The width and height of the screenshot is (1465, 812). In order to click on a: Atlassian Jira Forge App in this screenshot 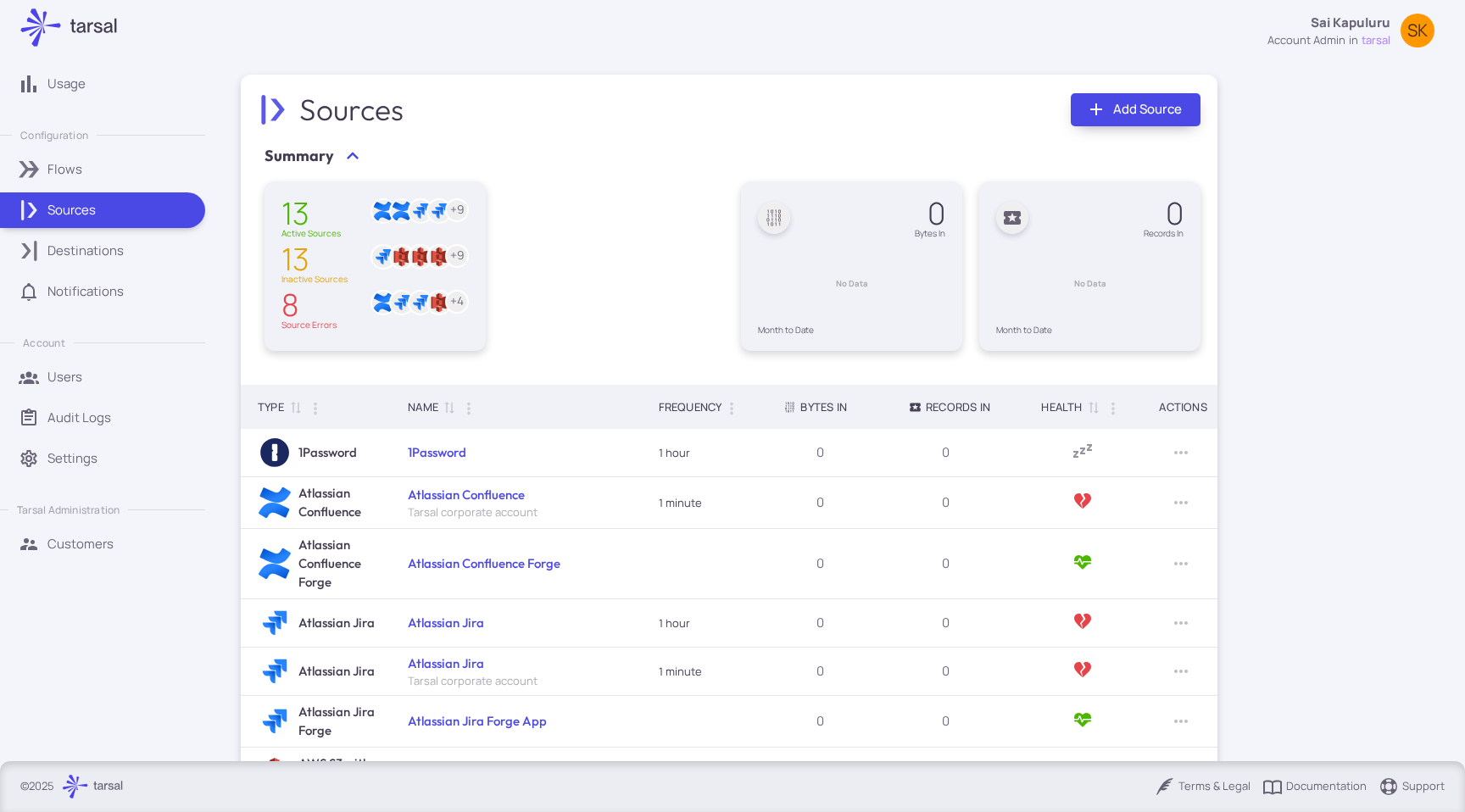, I will do `click(477, 720)`.